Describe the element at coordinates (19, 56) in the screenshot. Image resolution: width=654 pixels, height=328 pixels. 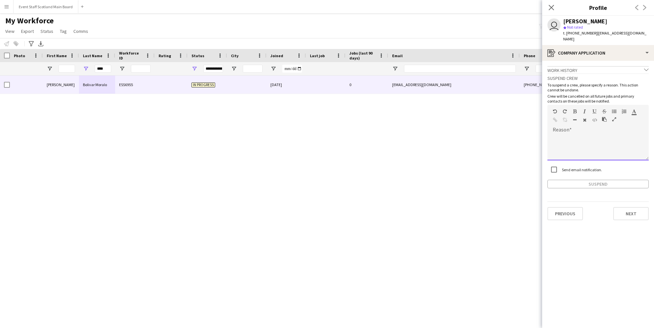
I see `span: Photo` at that location.